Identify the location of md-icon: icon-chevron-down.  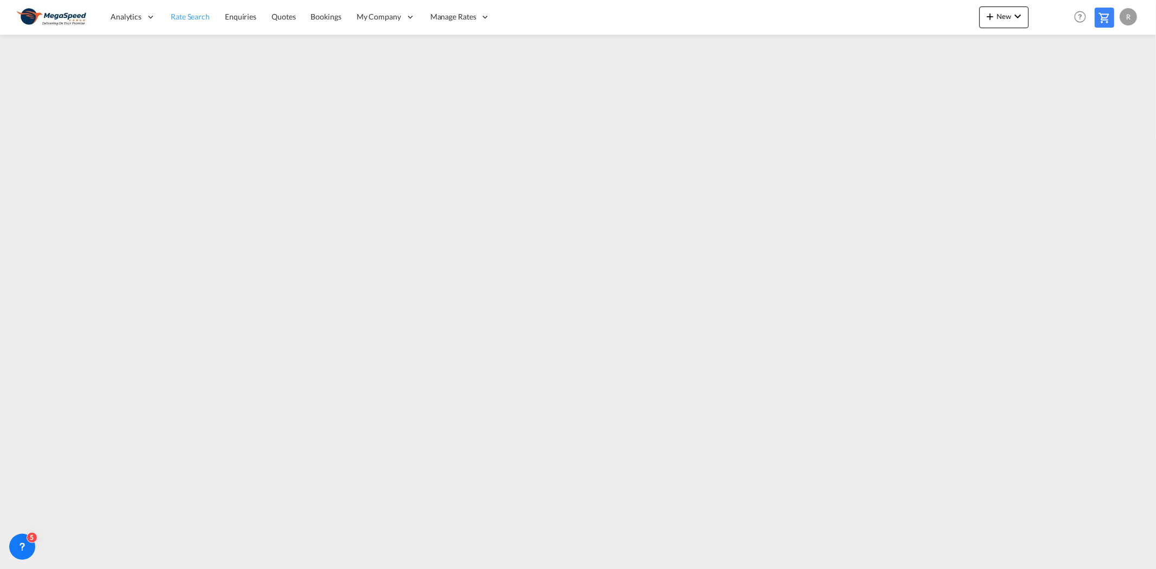
(1018, 16).